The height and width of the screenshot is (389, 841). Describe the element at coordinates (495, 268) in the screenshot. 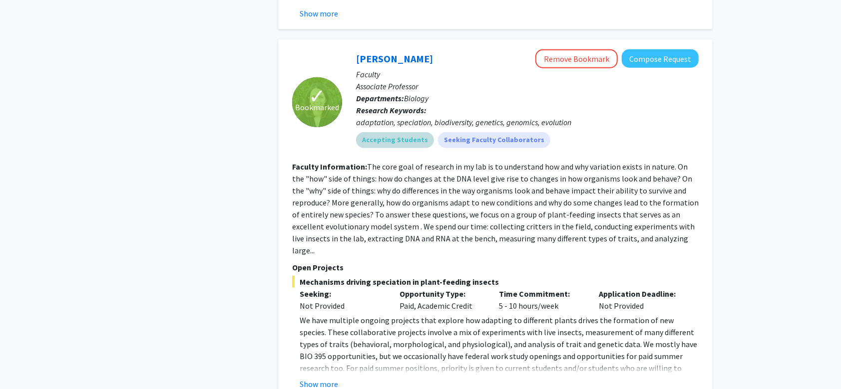

I see `p: Open Projects` at that location.